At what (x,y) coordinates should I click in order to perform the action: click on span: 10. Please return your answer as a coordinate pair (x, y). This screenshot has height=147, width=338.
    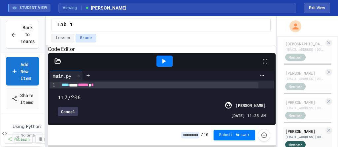
    Looking at the image, I should click on (206, 136).